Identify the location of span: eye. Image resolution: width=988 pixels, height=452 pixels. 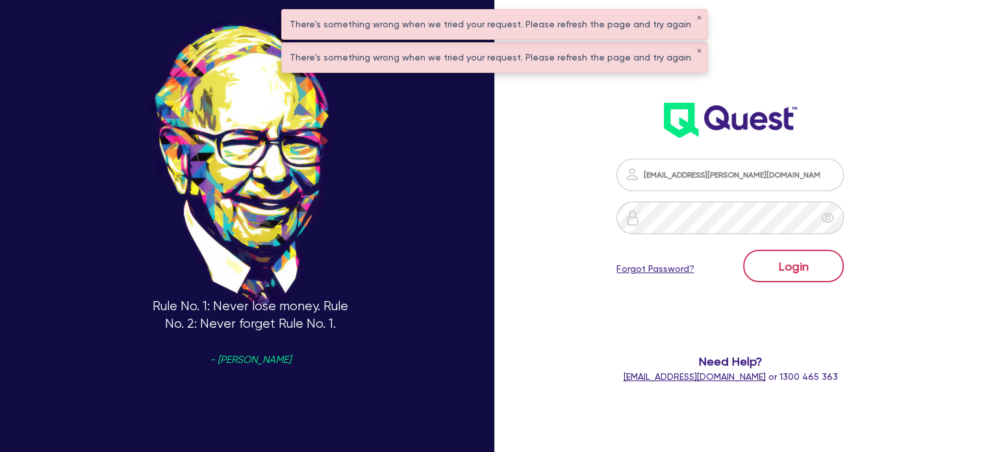
(828, 218).